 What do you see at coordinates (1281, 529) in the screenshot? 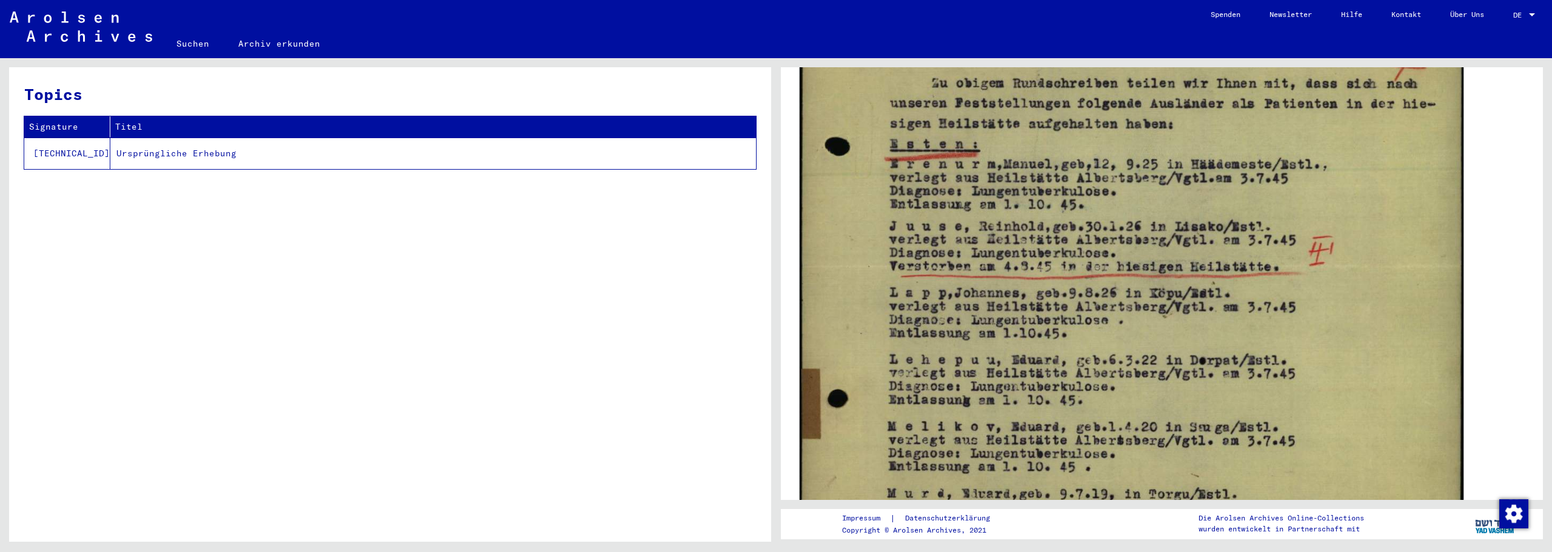
I see `p: wurden entwickelt in Partnerschaft mit` at bounding box center [1281, 529].